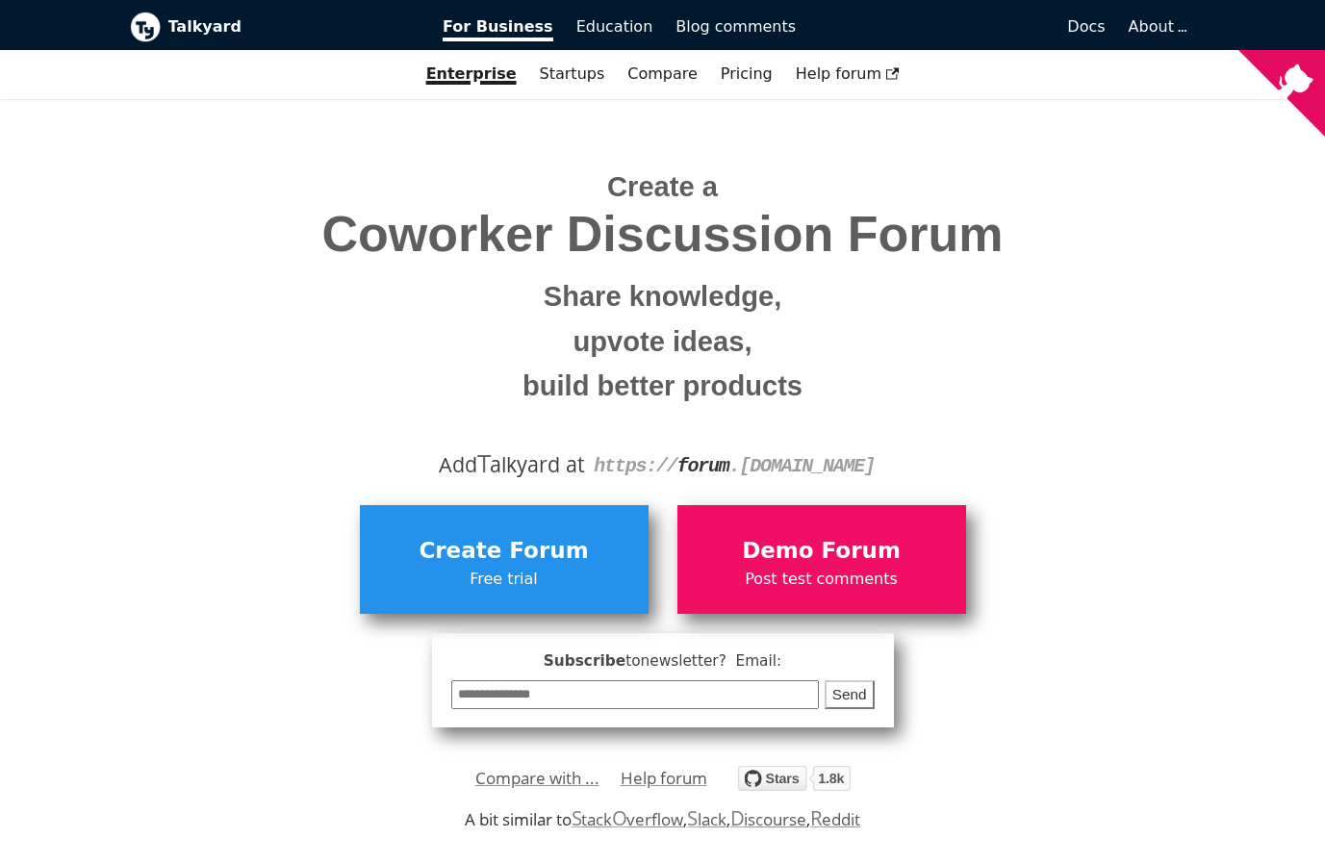  I want to click on a: Demo ForumPost test comments, so click(822, 559).